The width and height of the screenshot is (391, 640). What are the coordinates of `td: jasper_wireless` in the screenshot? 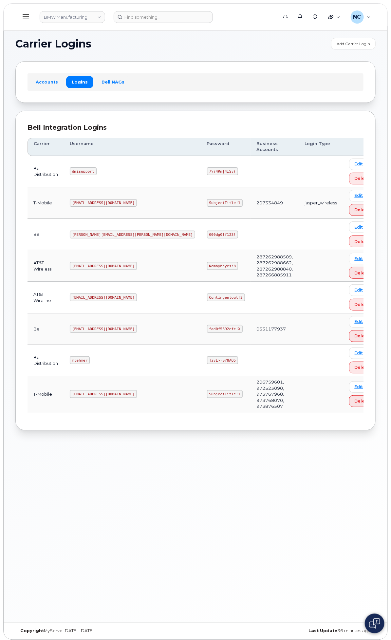 It's located at (321, 203).